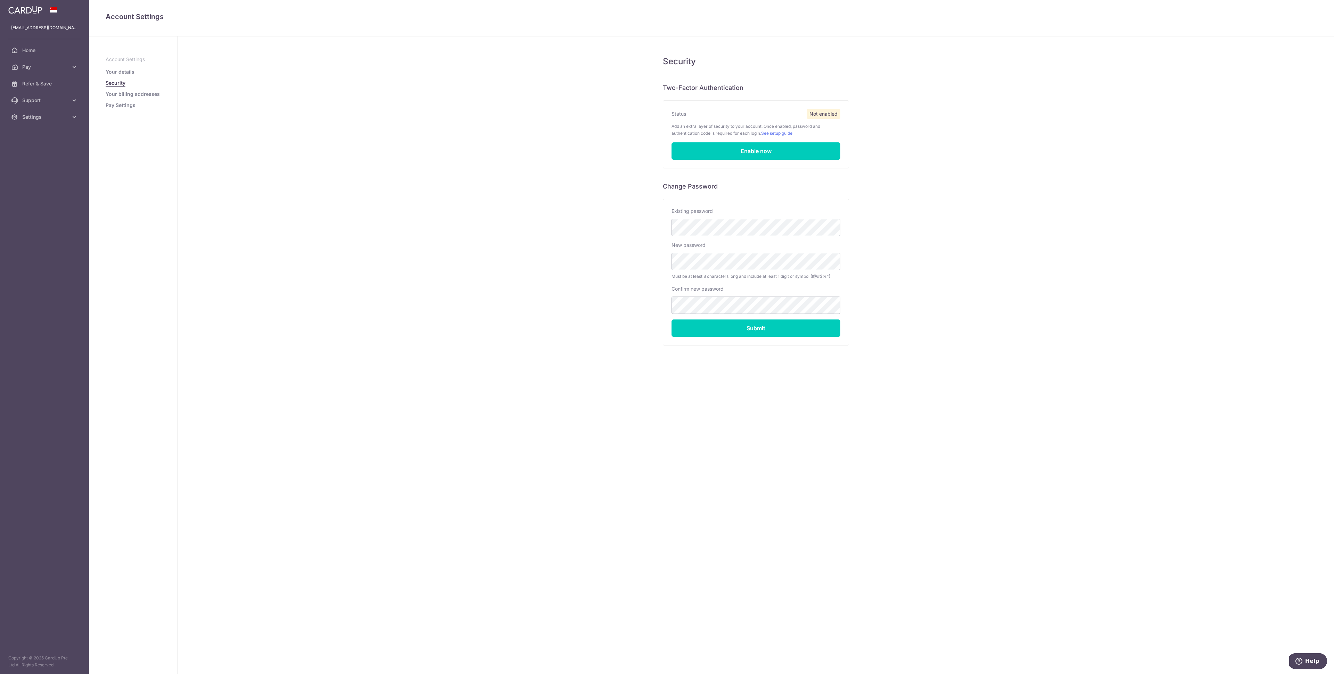  What do you see at coordinates (133, 94) in the screenshot?
I see `a: Your billing addresses` at bounding box center [133, 94].